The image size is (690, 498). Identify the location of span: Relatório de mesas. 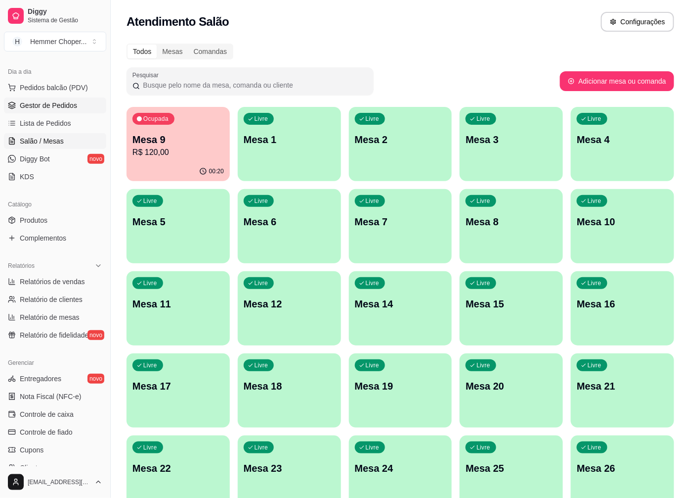
(49, 317).